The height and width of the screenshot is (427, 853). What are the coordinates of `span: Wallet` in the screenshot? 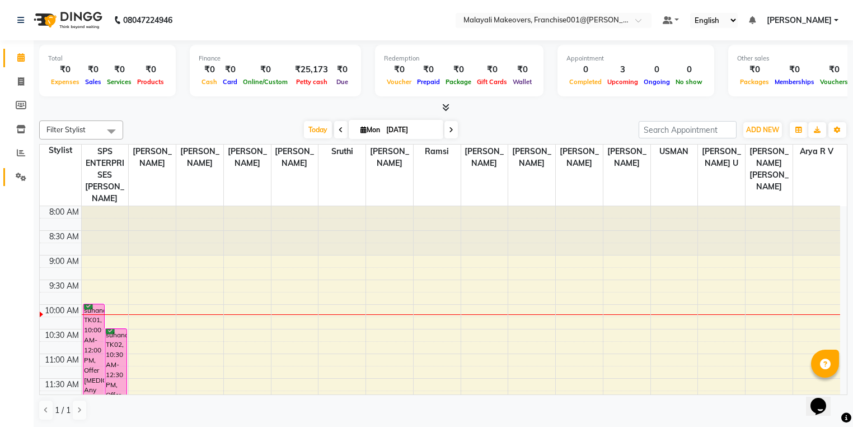 It's located at (522, 82).